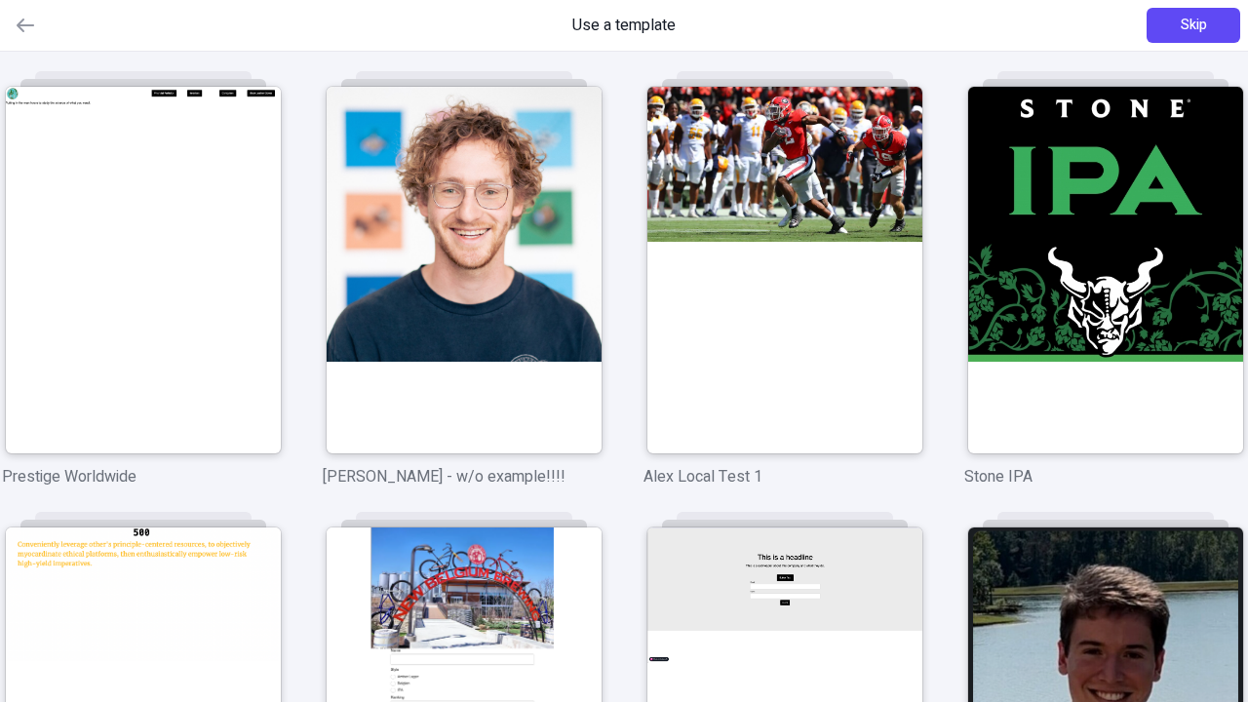  What do you see at coordinates (784, 477) in the screenshot?
I see `p: Alex Local Test 1` at bounding box center [784, 477].